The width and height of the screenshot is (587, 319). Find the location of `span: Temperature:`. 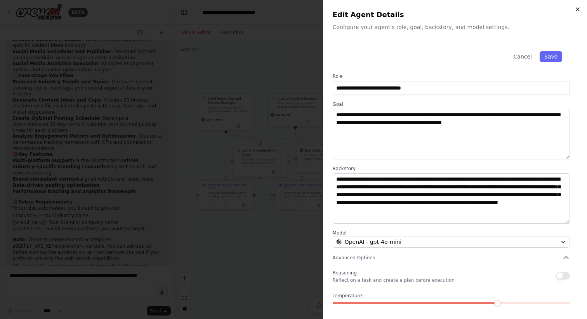

span: Temperature: is located at coordinates (348, 296).